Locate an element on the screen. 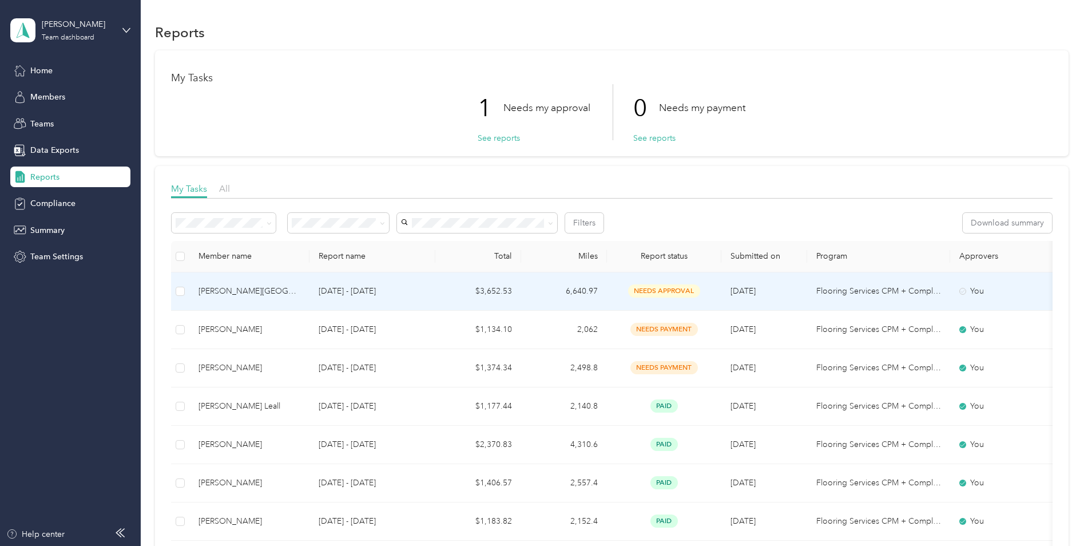 Image resolution: width=1088 pixels, height=546 pixels. div: Total is located at coordinates (478, 256).